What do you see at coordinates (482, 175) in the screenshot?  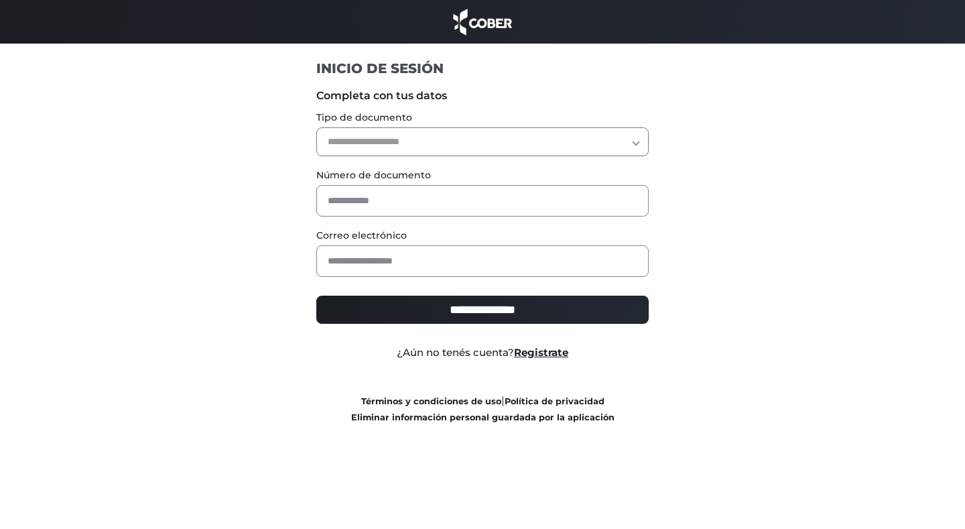 I see `label: Número de documento` at bounding box center [482, 175].